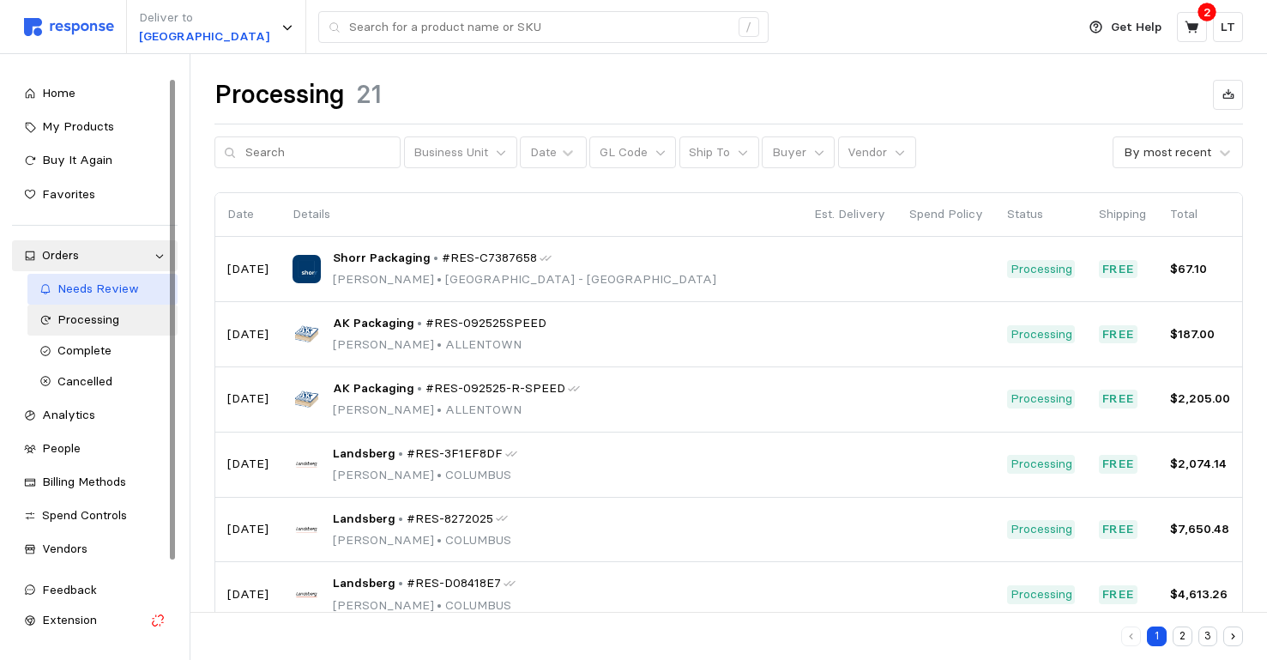  I want to click on p: Deliver to, so click(204, 18).